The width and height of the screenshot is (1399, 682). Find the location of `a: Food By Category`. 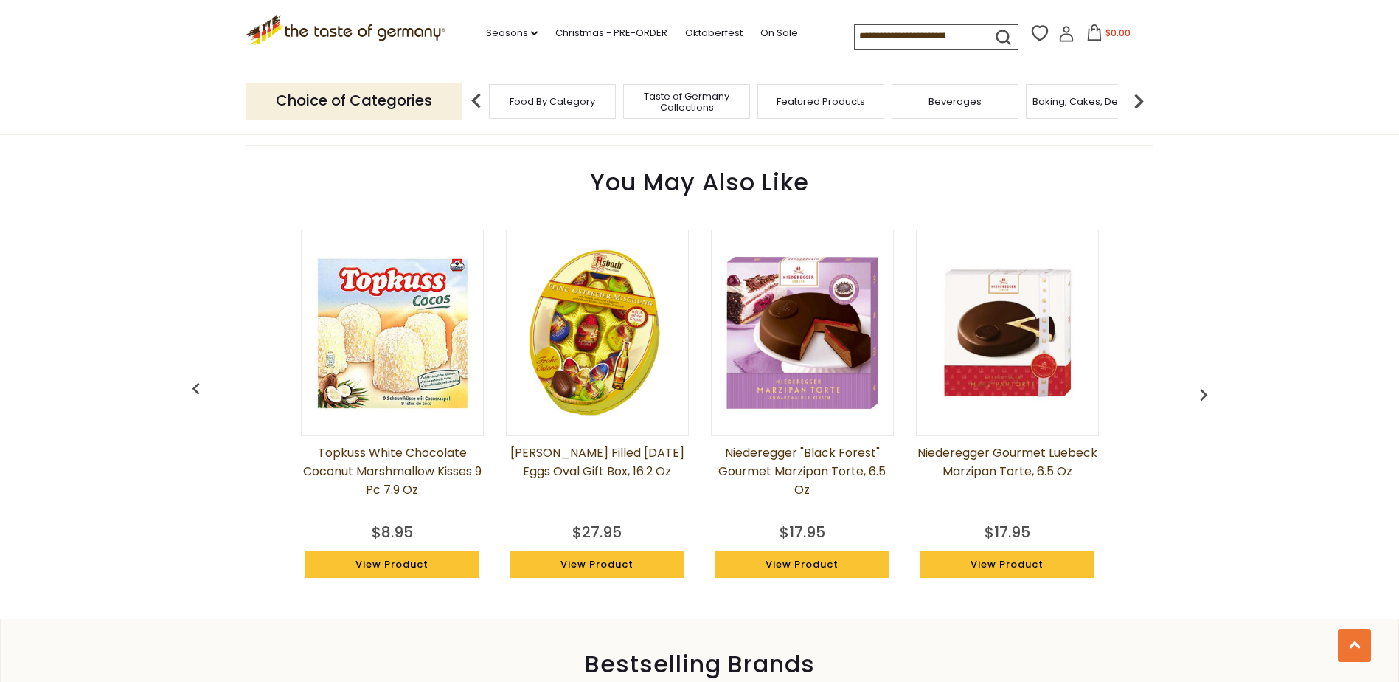

a: Food By Category is located at coordinates (553, 101).